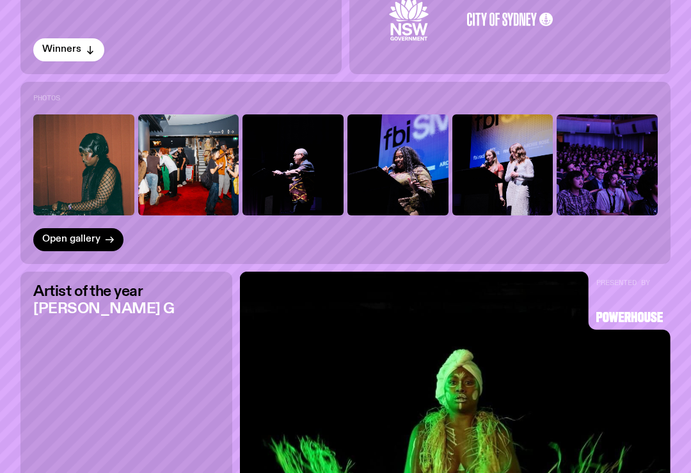 The image size is (691, 473). Describe the element at coordinates (71, 240) in the screenshot. I see `span: Open gallery` at that location.